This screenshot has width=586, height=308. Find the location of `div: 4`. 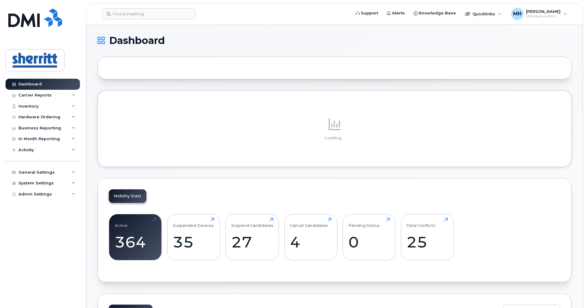

div: 4 is located at coordinates (310, 242).